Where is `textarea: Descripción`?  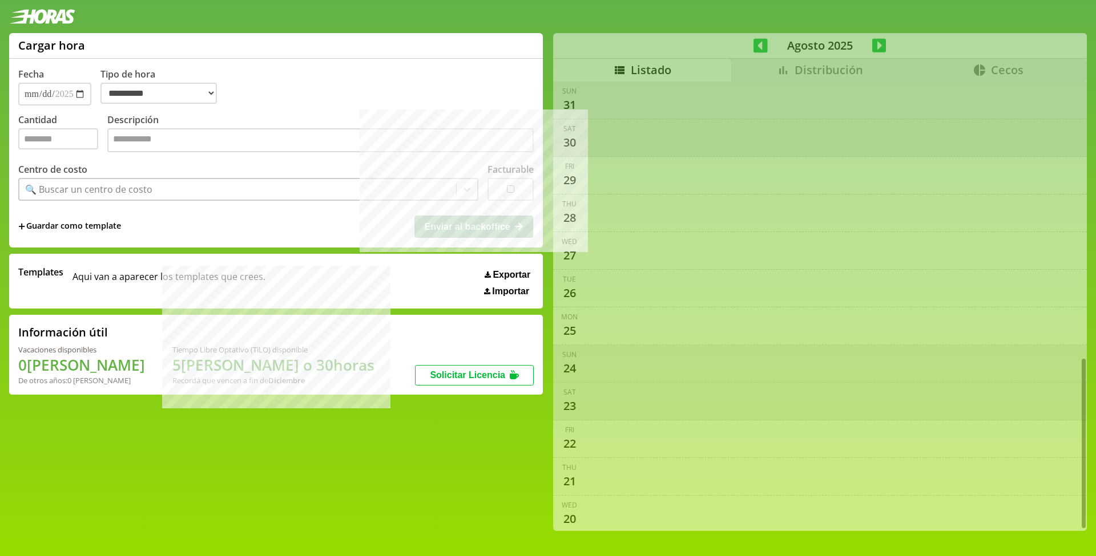
textarea: Descripción is located at coordinates (320, 140).